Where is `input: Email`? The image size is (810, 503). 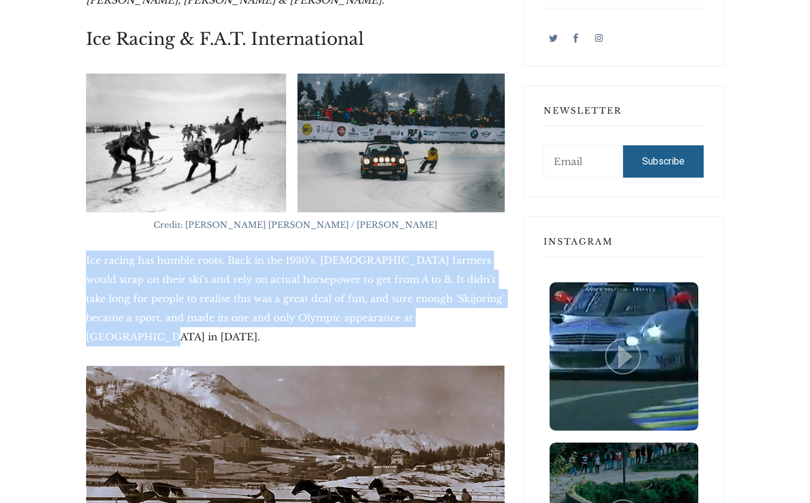 input: Email is located at coordinates (584, 161).